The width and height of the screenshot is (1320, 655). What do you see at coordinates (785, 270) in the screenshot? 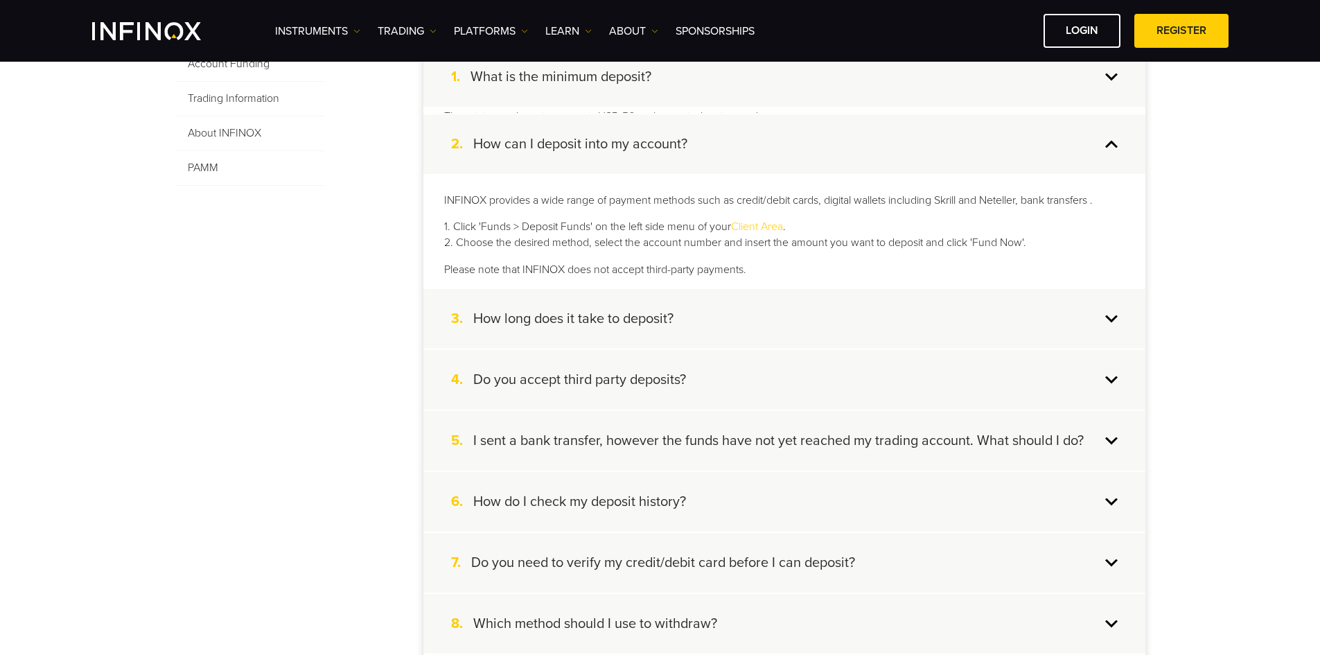
I see `p: Please note that INFINOX does not accept third-party payments.` at bounding box center [785, 270].